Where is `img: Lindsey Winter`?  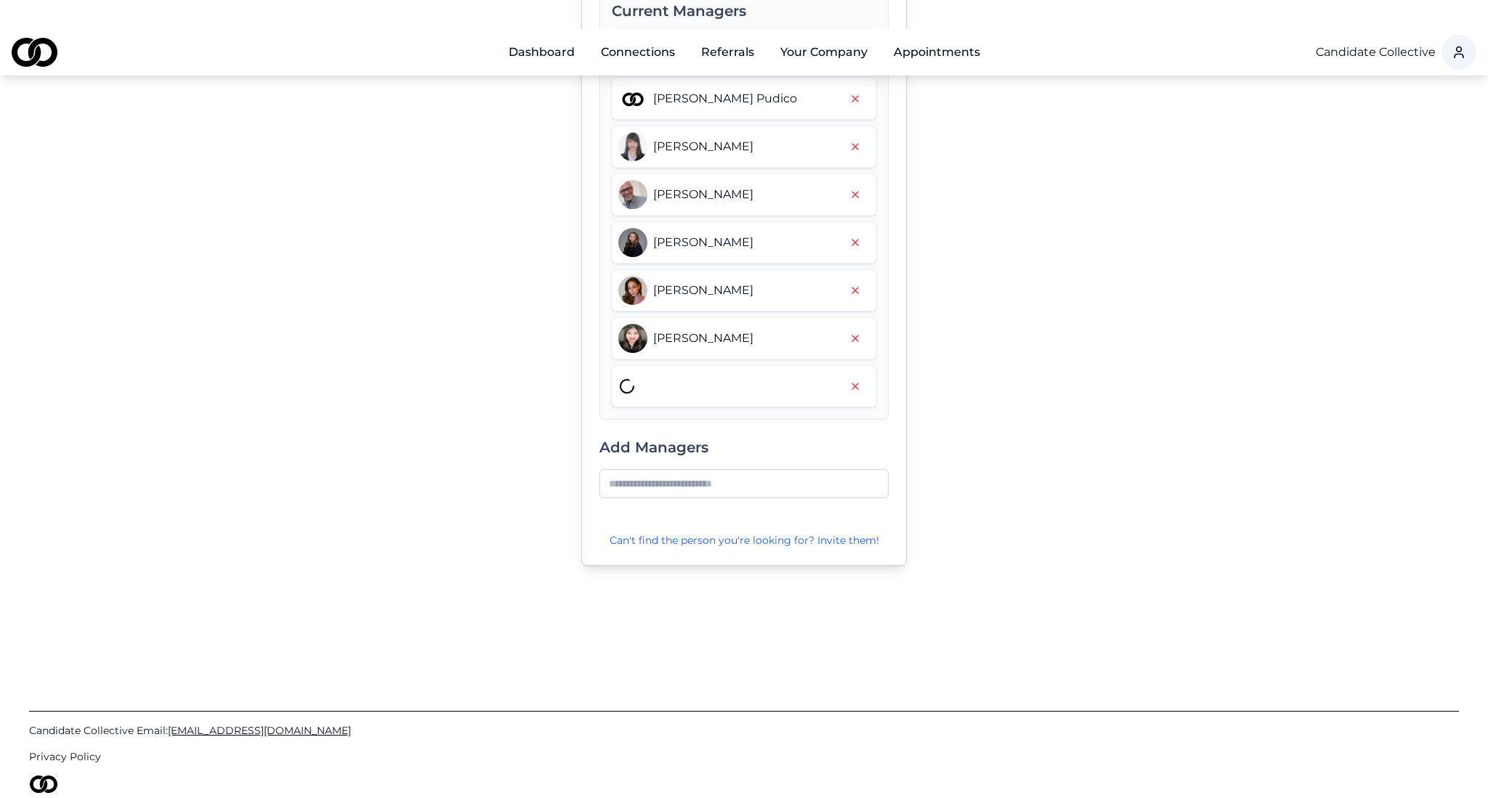
img: Lindsey Winter is located at coordinates (633, 243).